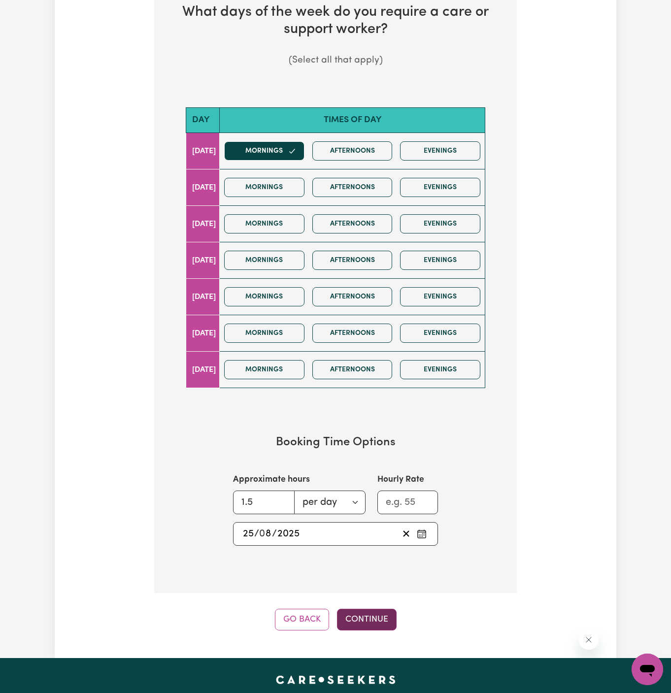  Describe the element at coordinates (367, 620) in the screenshot. I see `button: Continue` at that location.